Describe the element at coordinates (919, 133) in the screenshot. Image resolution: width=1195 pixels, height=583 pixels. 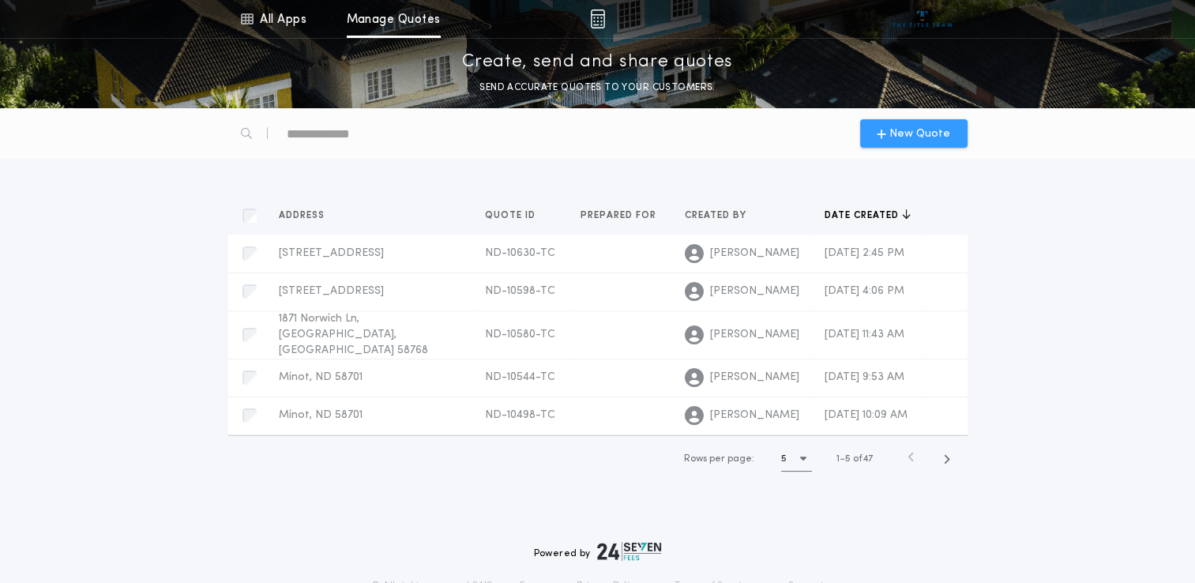
I see `span: New Quote` at that location.